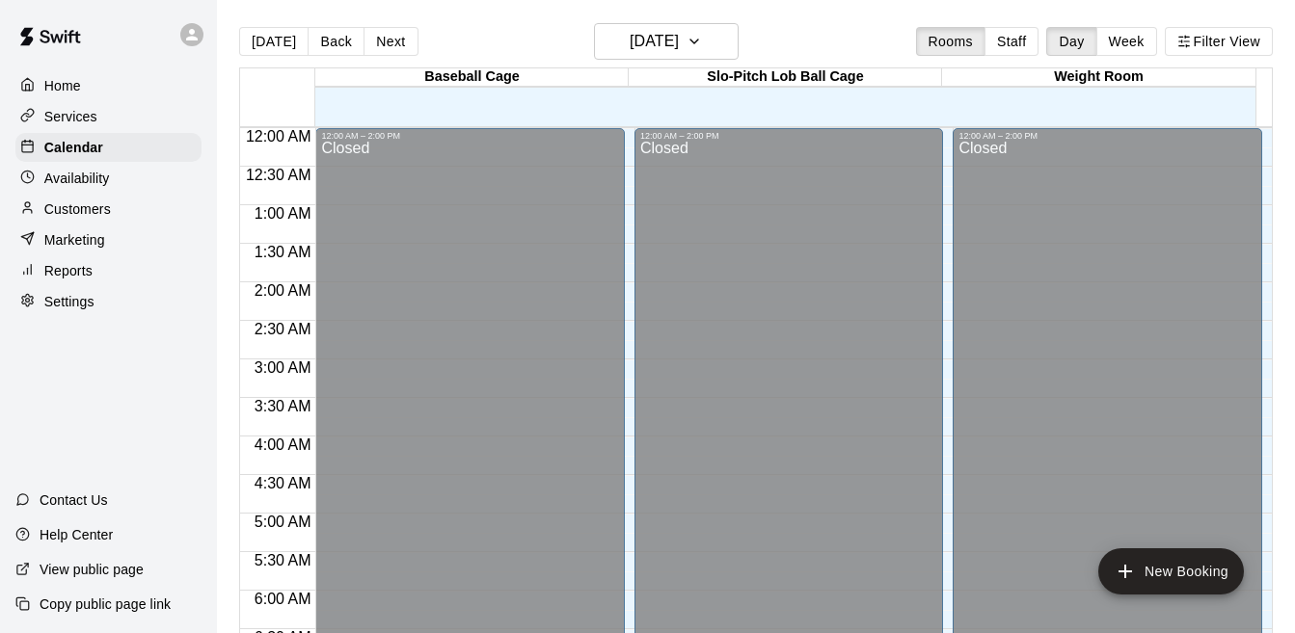 This screenshot has height=633, width=1295. I want to click on span: 5:00 AM, so click(282, 522).